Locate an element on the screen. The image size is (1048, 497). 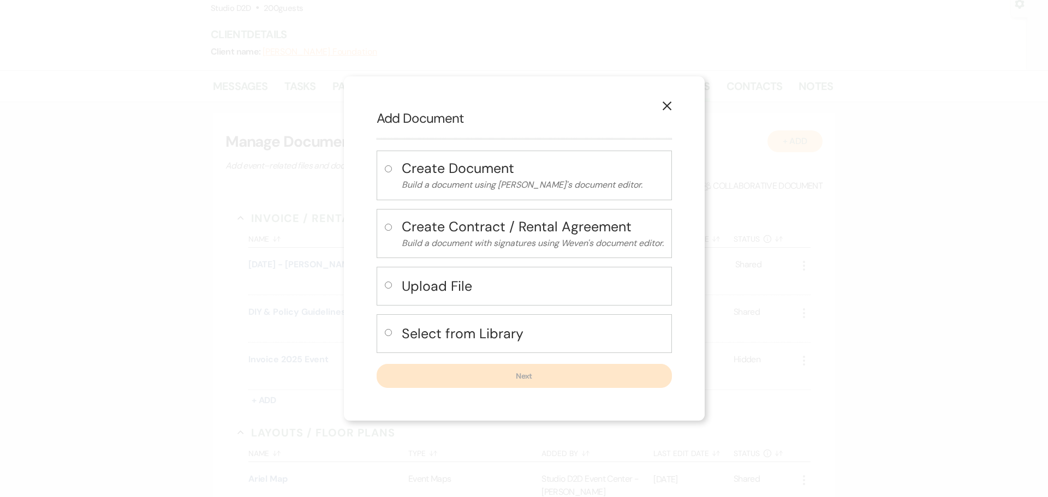
p: Build a document with signatures using Weven's document editor. is located at coordinates (533, 243).